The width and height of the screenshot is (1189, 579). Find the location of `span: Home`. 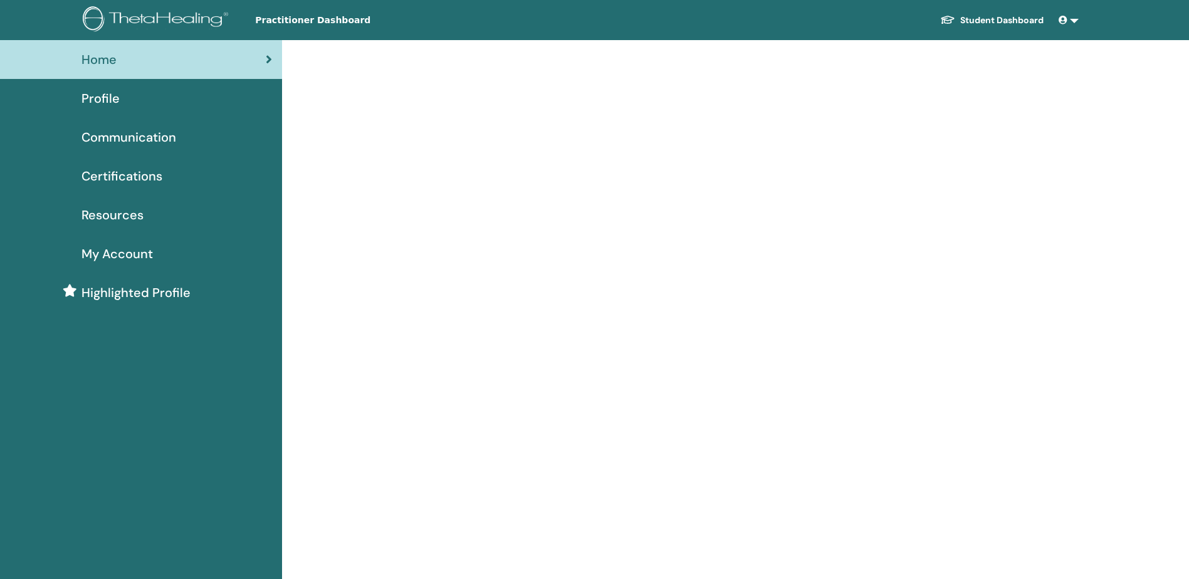

span: Home is located at coordinates (99, 60).